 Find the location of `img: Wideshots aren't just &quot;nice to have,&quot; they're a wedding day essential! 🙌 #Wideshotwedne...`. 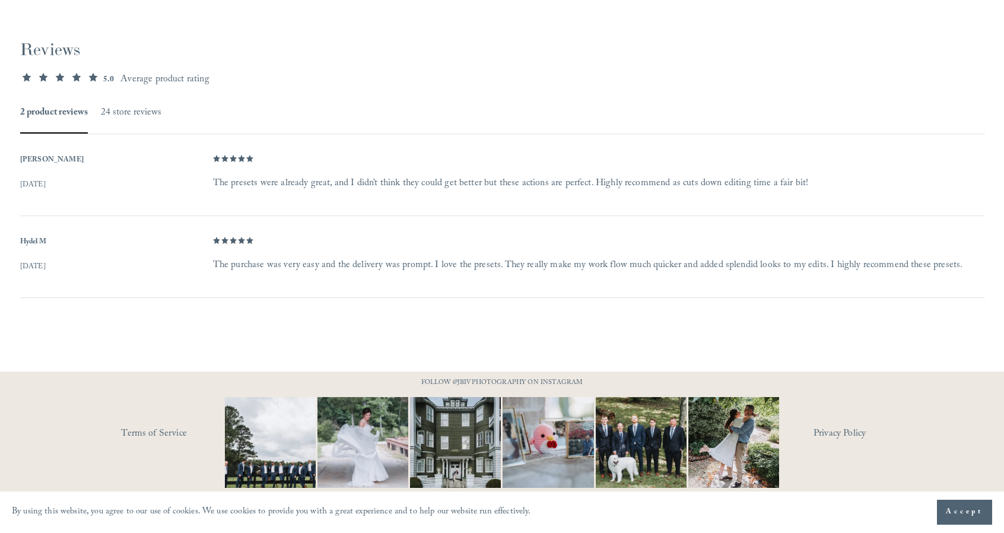

img: Wideshots aren't just &quot;nice to have,&quot; they're a wedding day essential! 🙌 #Wideshotwedne... is located at coordinates (456, 442).